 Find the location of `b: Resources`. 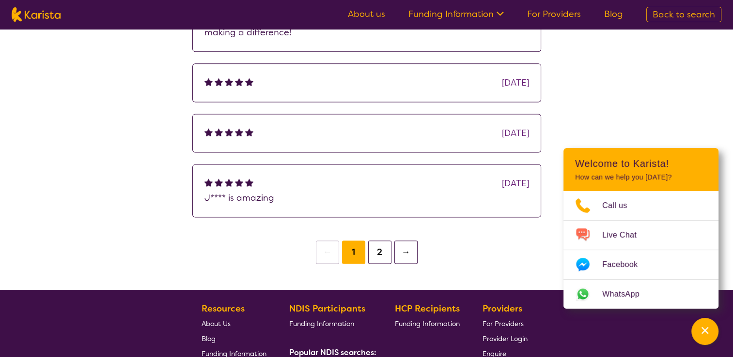

b: Resources is located at coordinates (223, 309).